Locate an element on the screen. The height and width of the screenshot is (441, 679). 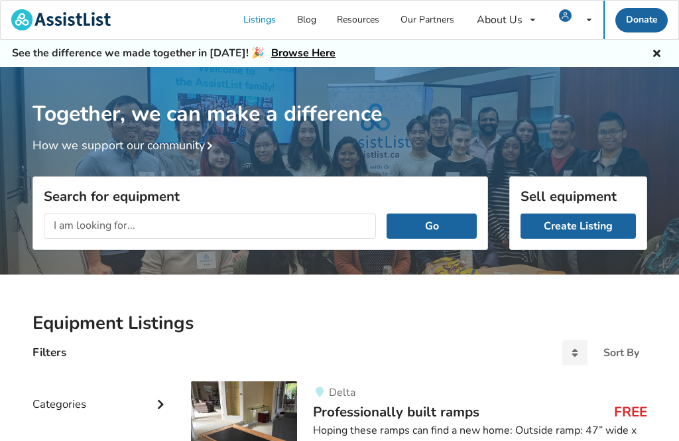
a: Create Listing is located at coordinates (578, 226).